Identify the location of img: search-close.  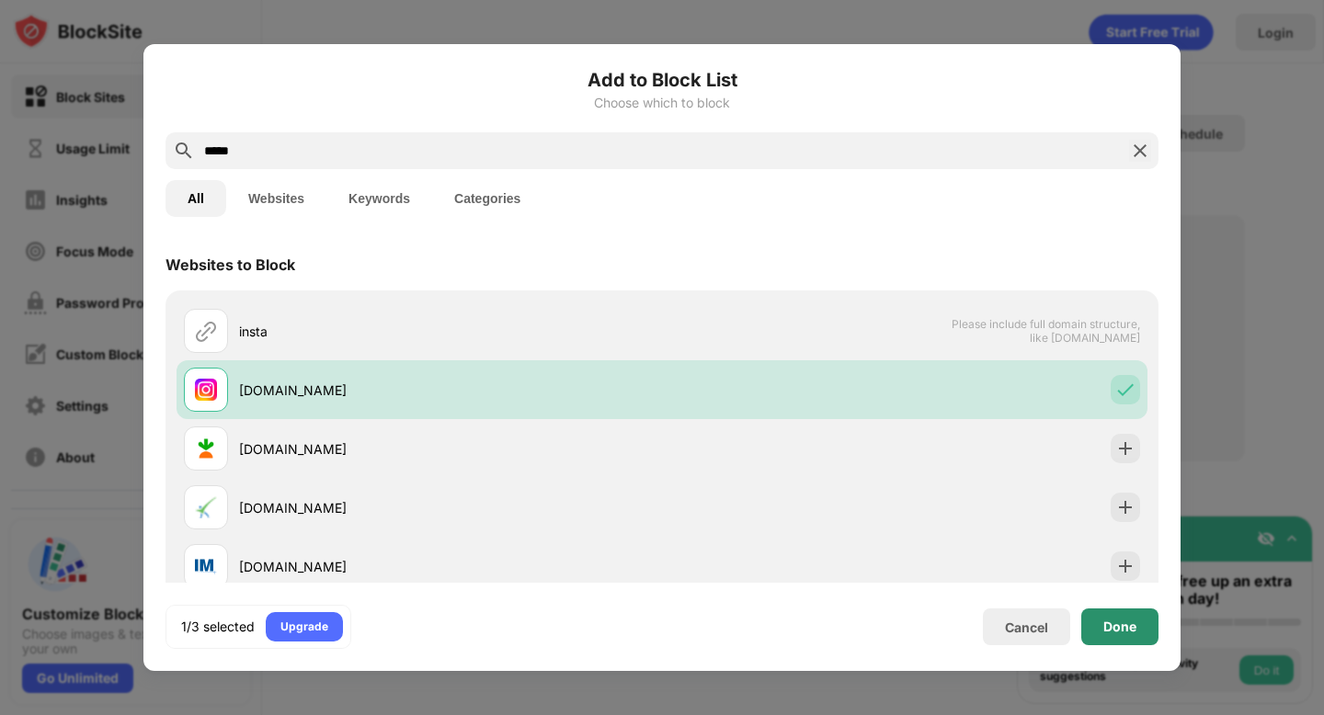
(1140, 151).